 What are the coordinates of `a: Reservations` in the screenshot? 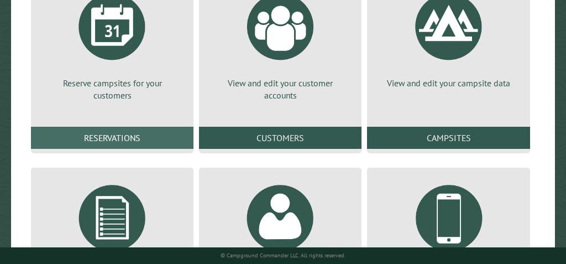 It's located at (112, 138).